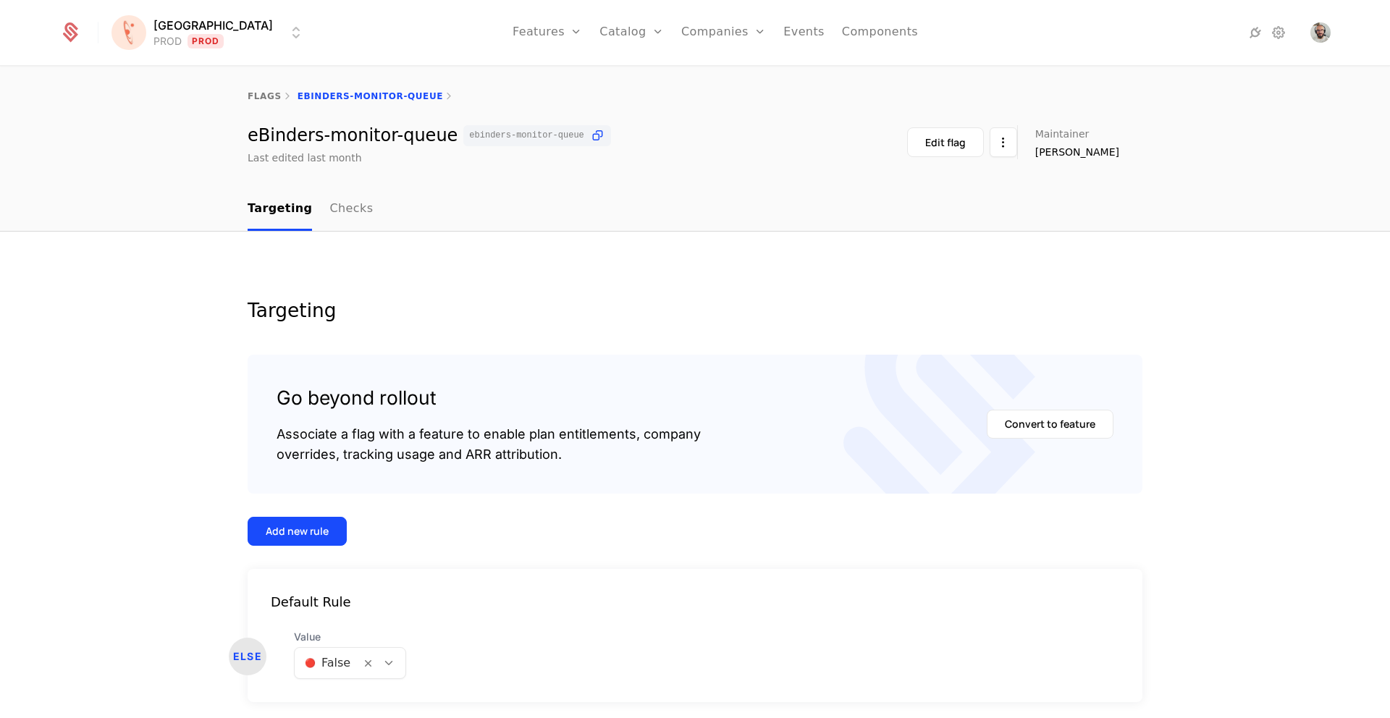  What do you see at coordinates (1320, 33) in the screenshot?
I see `img: Marko Bera` at bounding box center [1320, 33].